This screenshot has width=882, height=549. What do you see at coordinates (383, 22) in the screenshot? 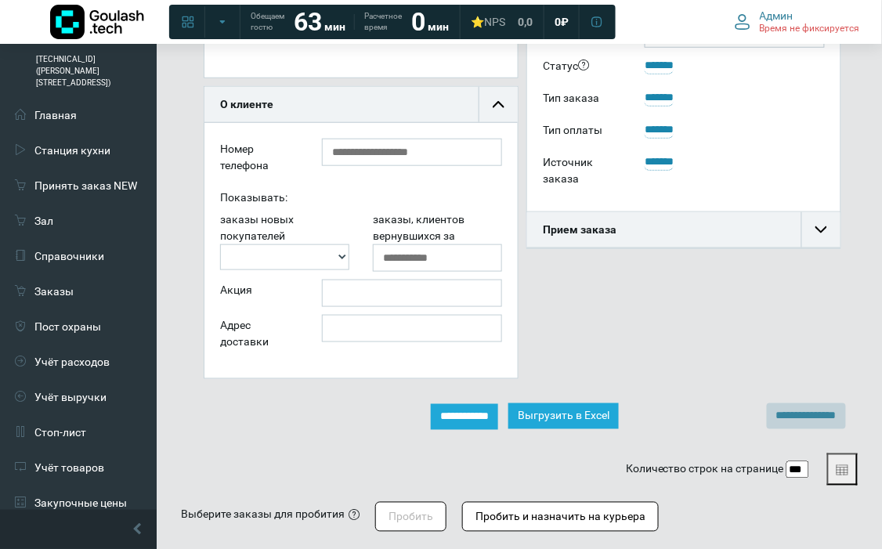
I see `span: Расчетное время` at bounding box center [383, 22].